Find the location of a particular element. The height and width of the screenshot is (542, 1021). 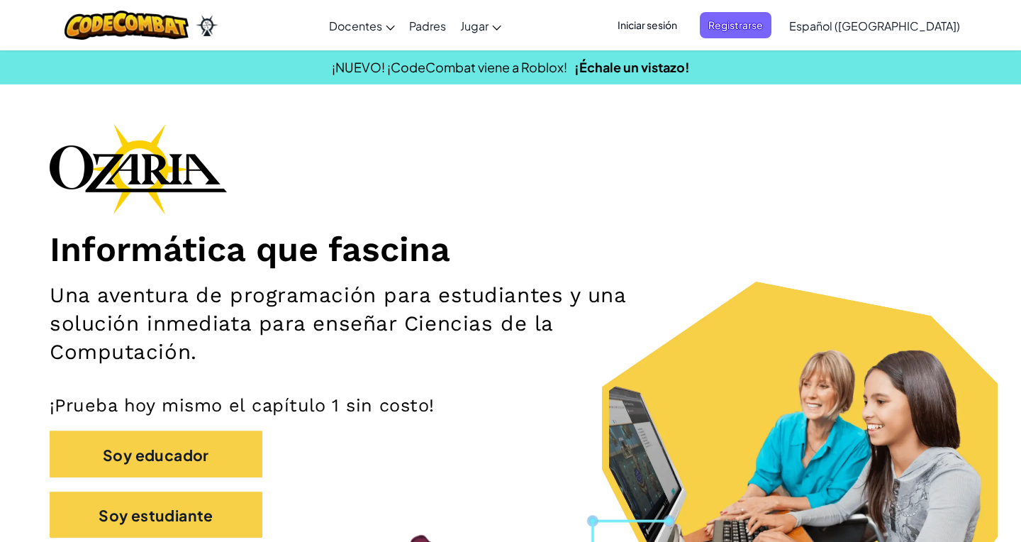

a: Logotipo de CodeCombat is located at coordinates (126, 25).